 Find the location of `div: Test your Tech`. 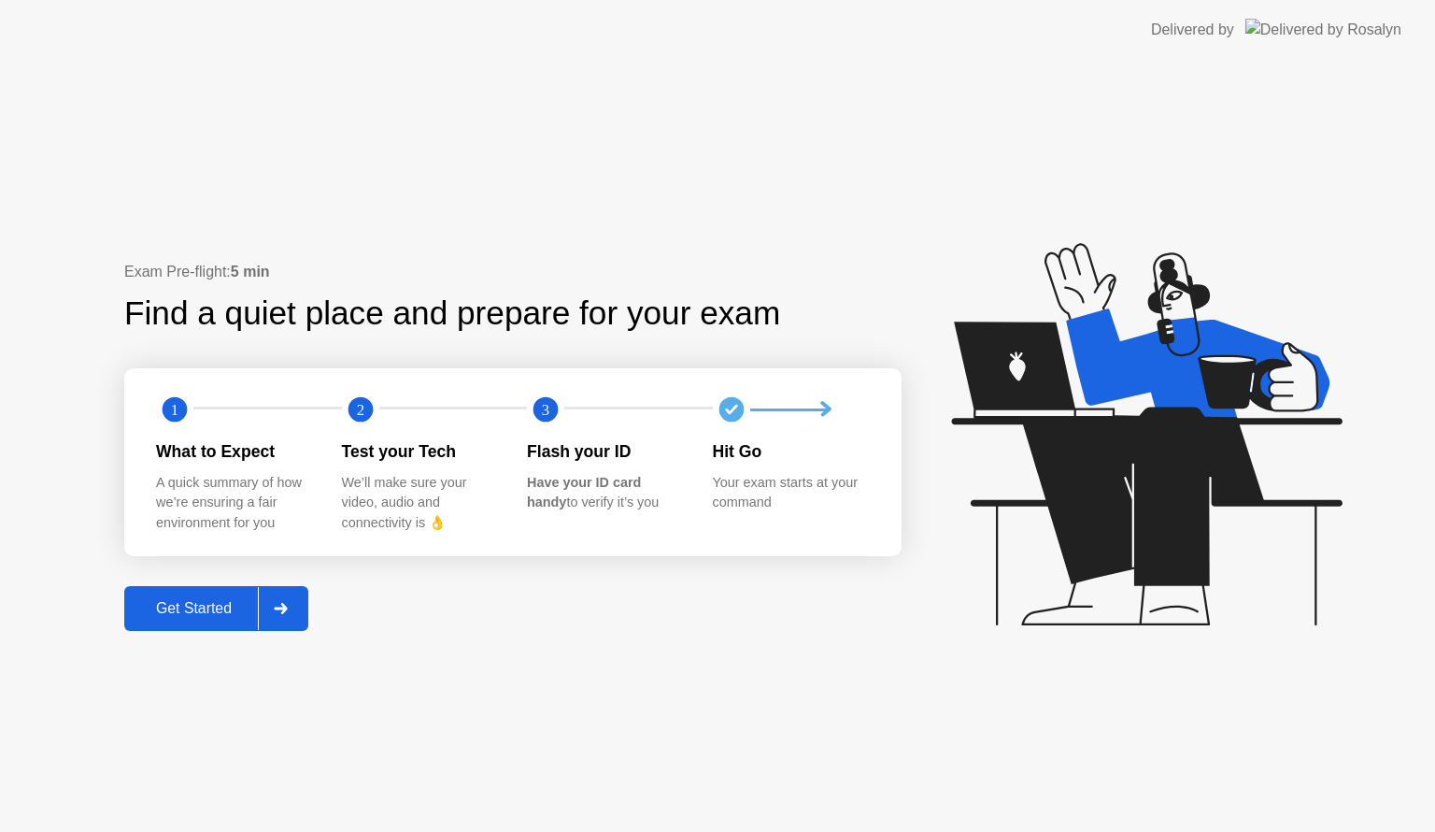

div: Test your Tech is located at coordinates (420, 451).